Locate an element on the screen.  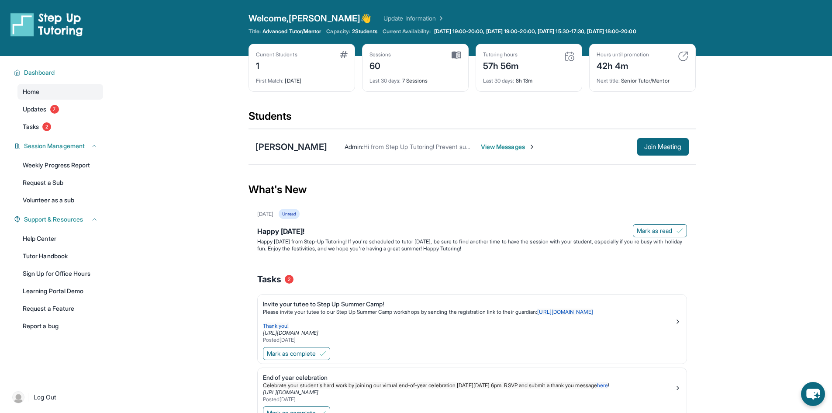
a: Learning Portal Demo is located at coordinates (60, 291).